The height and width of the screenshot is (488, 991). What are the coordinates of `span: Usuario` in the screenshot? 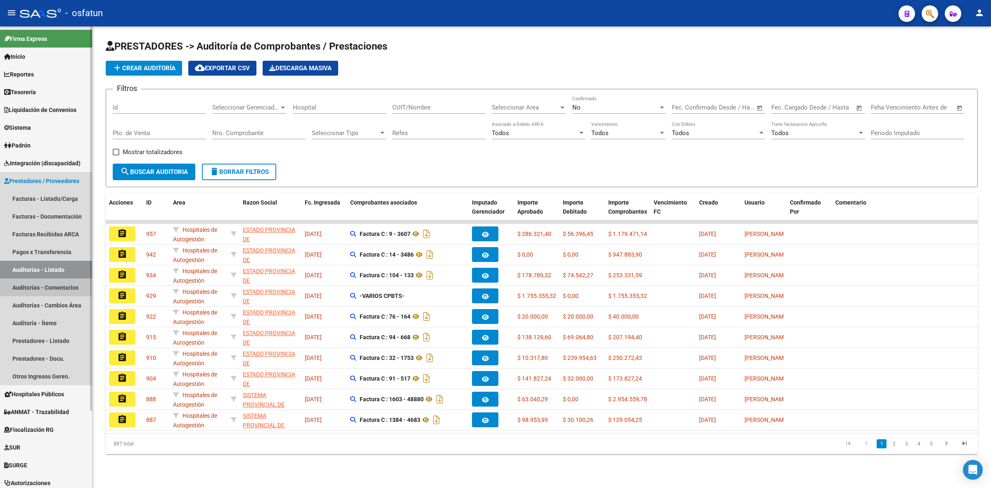 It's located at (755, 202).